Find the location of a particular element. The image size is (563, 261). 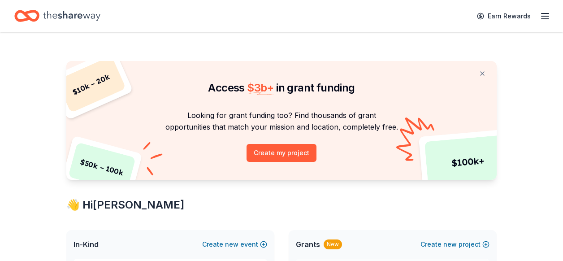

span: Access in grant funding is located at coordinates (281, 87).